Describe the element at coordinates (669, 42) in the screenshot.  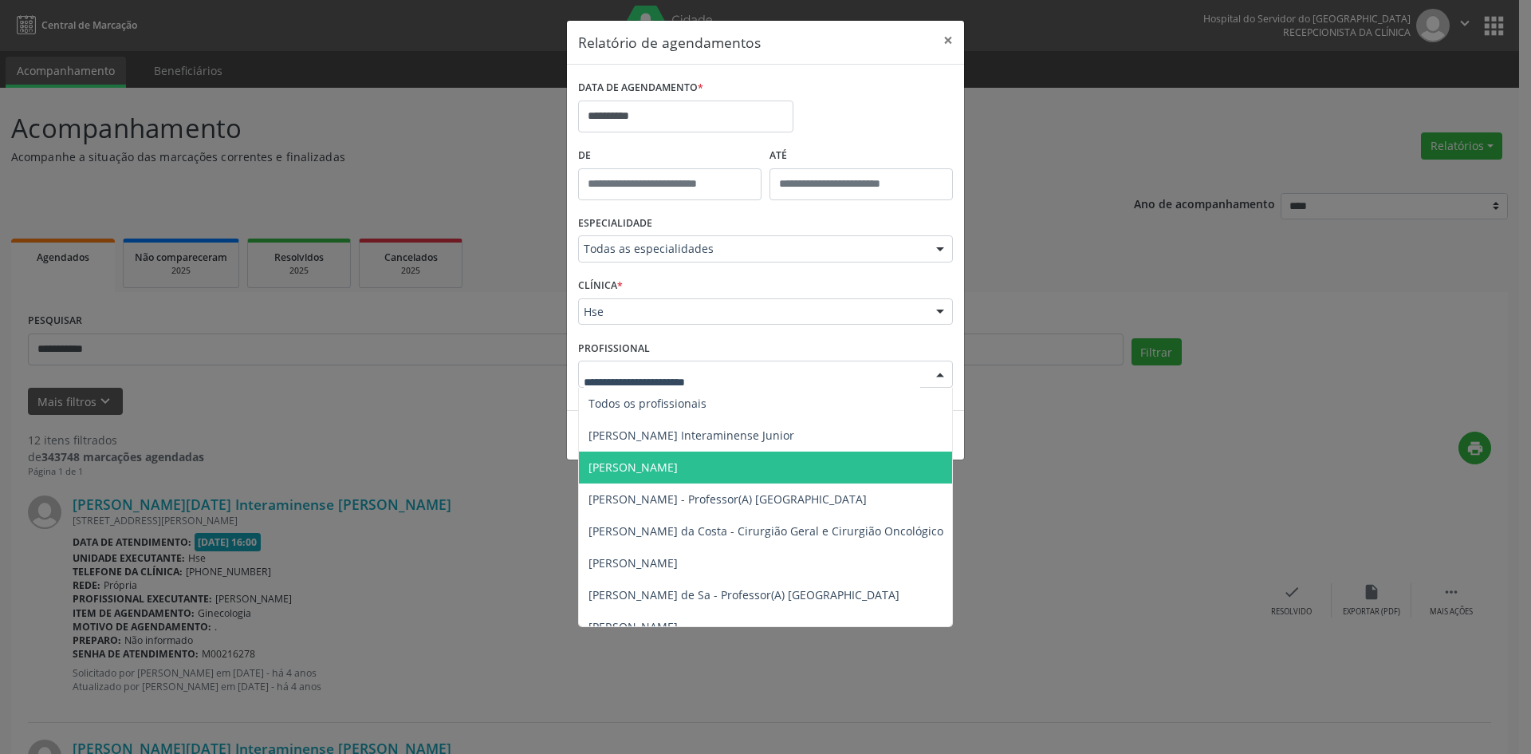
I see `h5: Relatório de agendamentos` at that location.